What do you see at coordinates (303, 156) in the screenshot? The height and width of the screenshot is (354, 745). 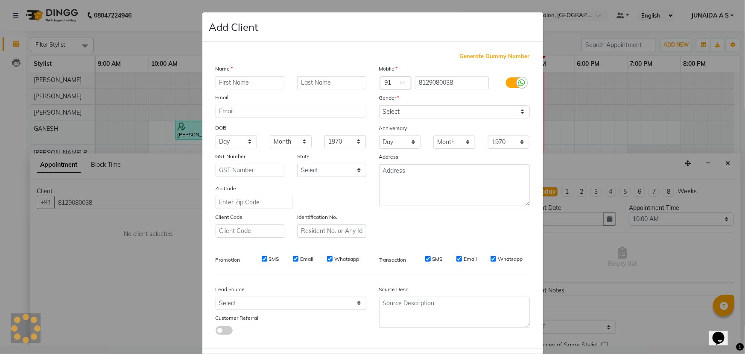 I see `label: State` at bounding box center [303, 156].